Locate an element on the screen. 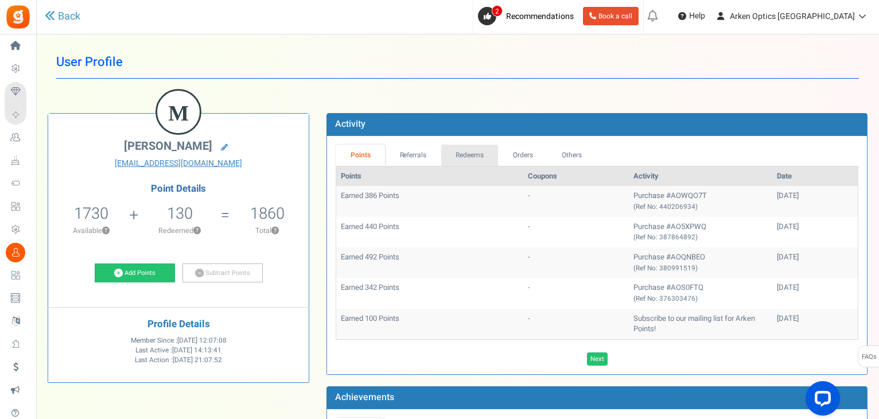 The height and width of the screenshot is (419, 879). th: Activity is located at coordinates (701, 176).